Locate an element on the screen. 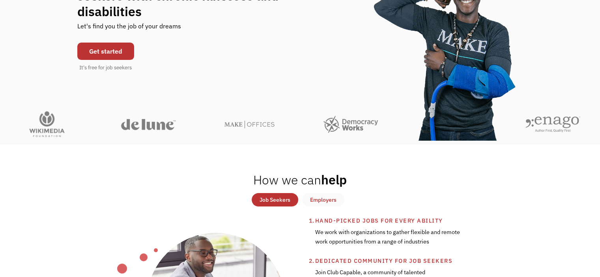 The height and width of the screenshot is (277, 600). div: Hand-picked jobs for every ability is located at coordinates (419, 221).